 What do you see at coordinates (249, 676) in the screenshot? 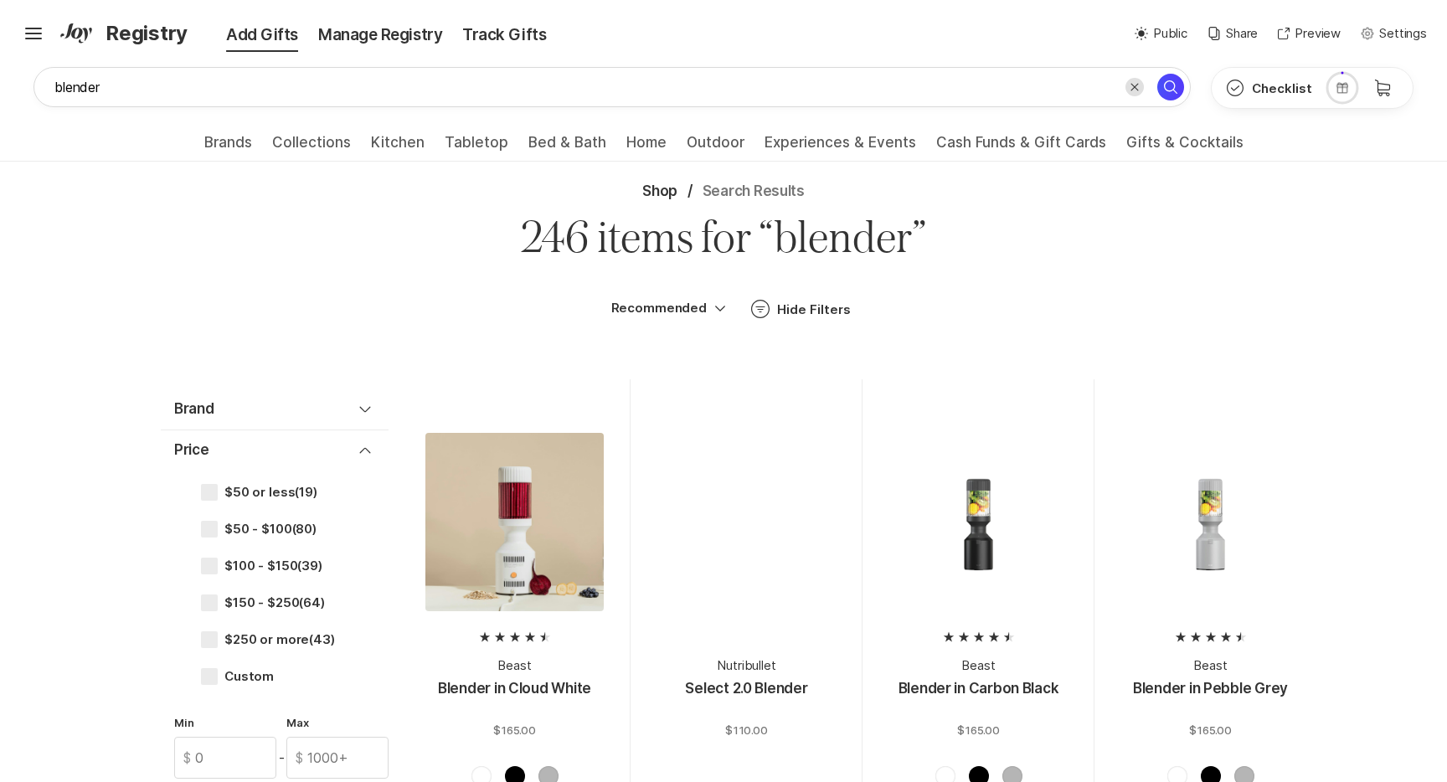
I see `span: Custom` at bounding box center [249, 676].